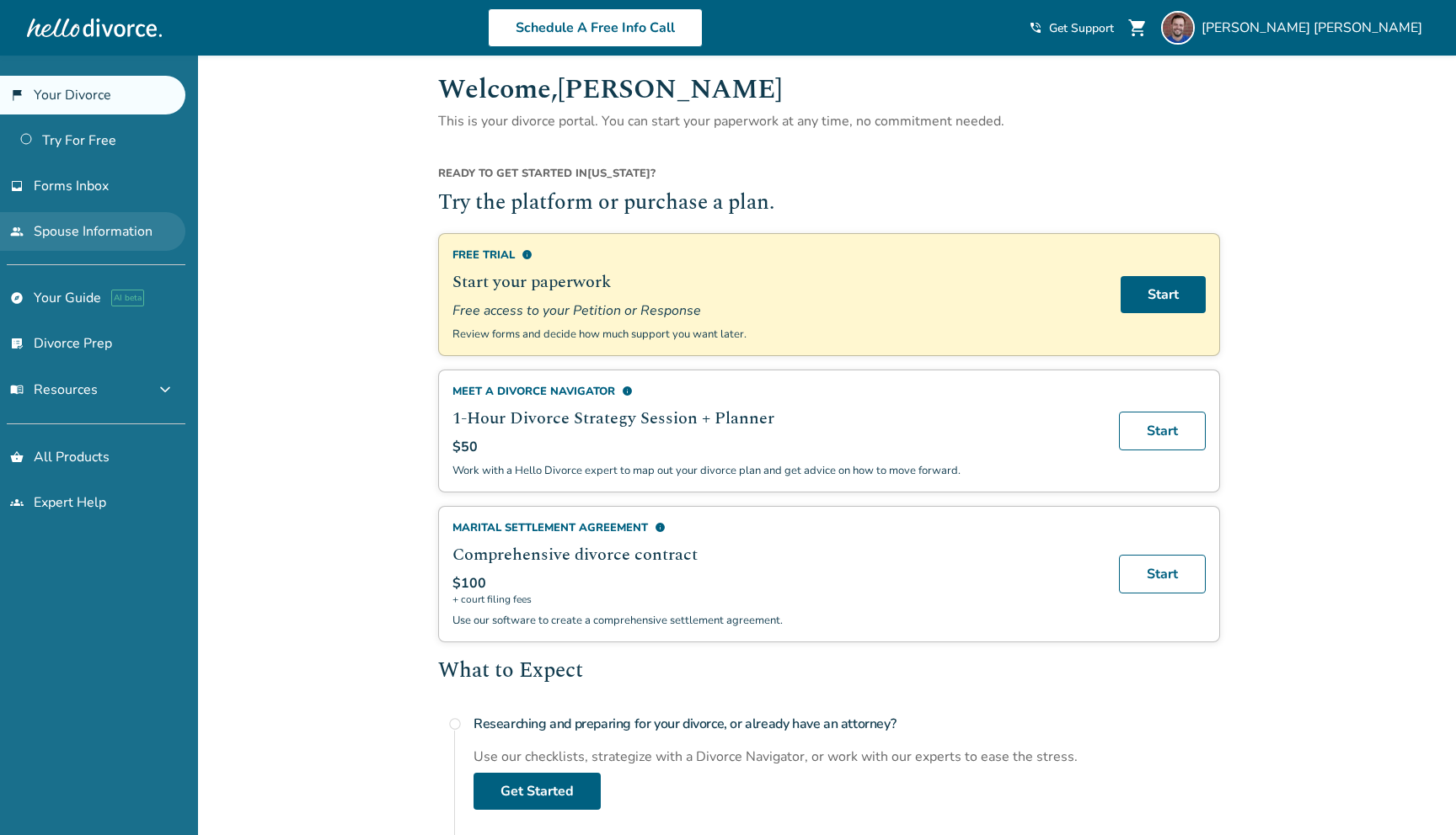 The image size is (1456, 835). I want to click on div: Free Trial, so click(775, 255).